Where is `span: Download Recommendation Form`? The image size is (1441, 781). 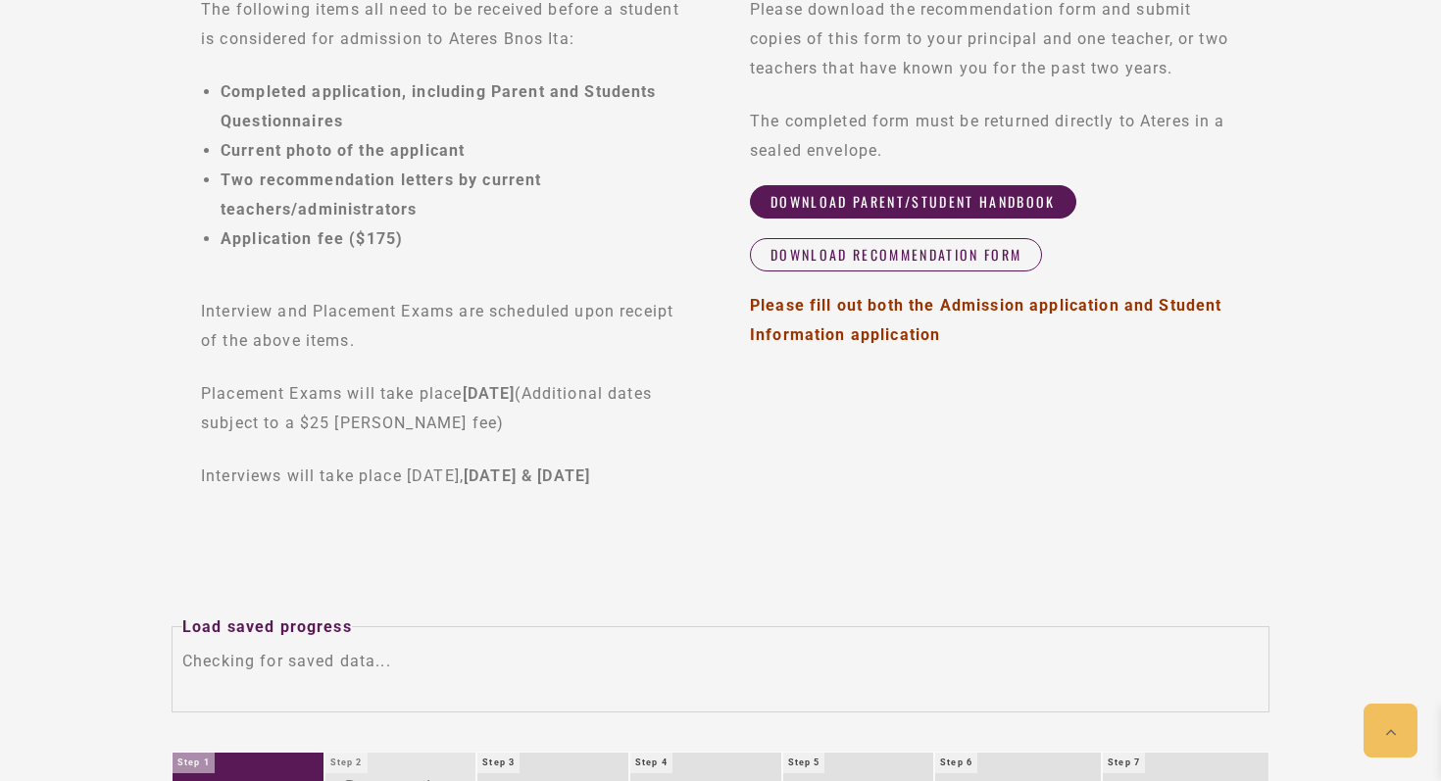 span: Download Recommendation Form is located at coordinates (896, 255).